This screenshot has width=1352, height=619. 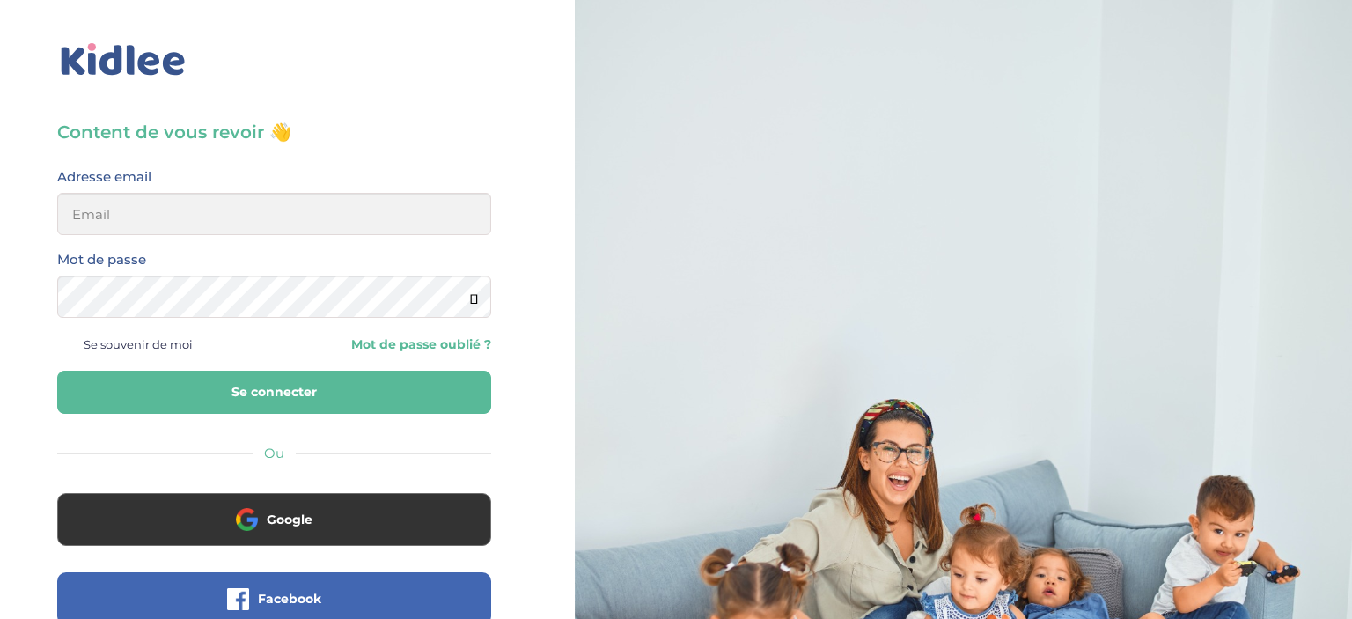 I want to click on span: Facebook, so click(x=290, y=599).